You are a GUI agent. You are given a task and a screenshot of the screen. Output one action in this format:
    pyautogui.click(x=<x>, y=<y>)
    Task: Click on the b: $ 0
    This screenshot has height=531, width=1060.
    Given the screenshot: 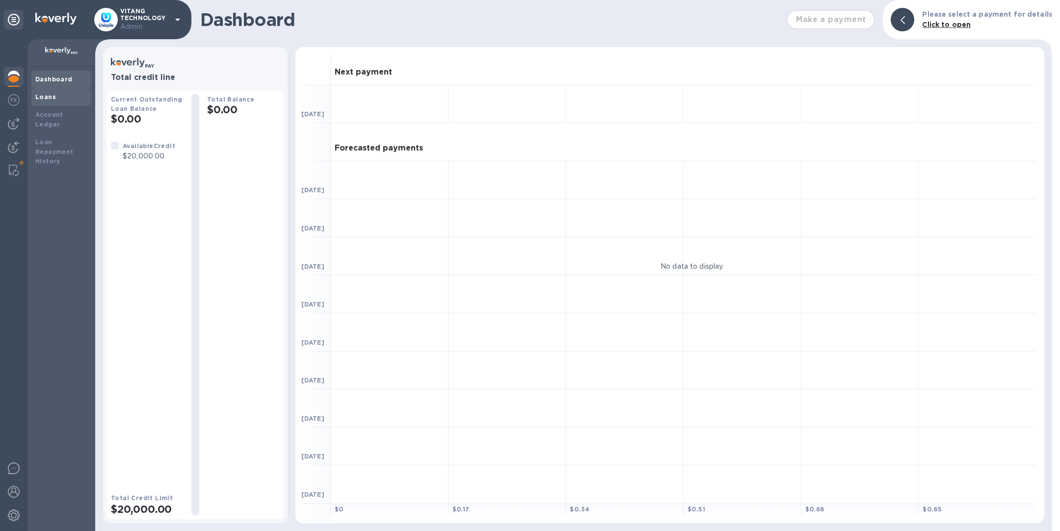 What is the action you would take?
    pyautogui.click(x=339, y=509)
    